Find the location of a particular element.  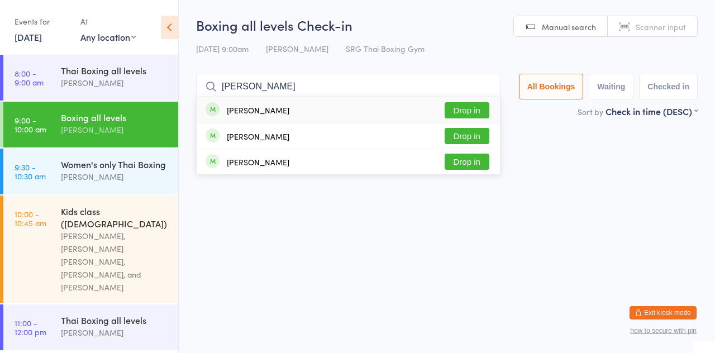

time: 11:00 - 12:00 pm is located at coordinates (30, 327).